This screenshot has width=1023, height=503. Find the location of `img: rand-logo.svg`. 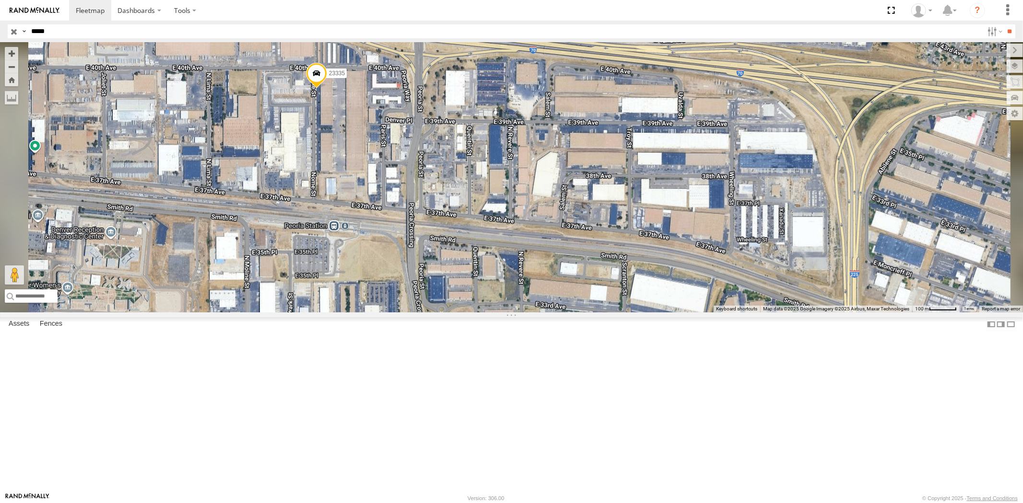

img: rand-logo.svg is located at coordinates (35, 11).